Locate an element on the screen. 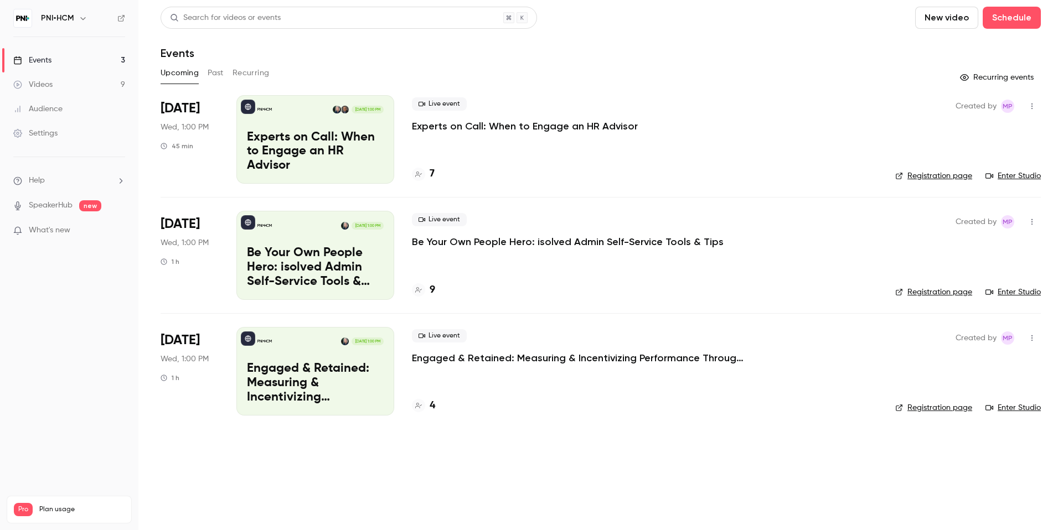 The height and width of the screenshot is (530, 1063). div: Search for videos or events is located at coordinates (225, 18).